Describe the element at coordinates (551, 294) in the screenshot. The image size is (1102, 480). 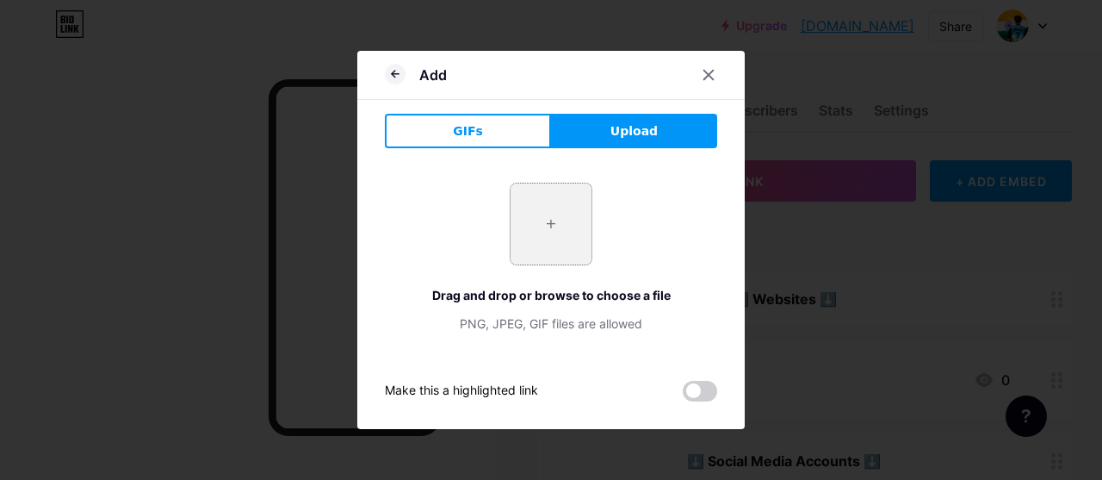
I see `div: Drag and drop or browse to choose a file` at that location.